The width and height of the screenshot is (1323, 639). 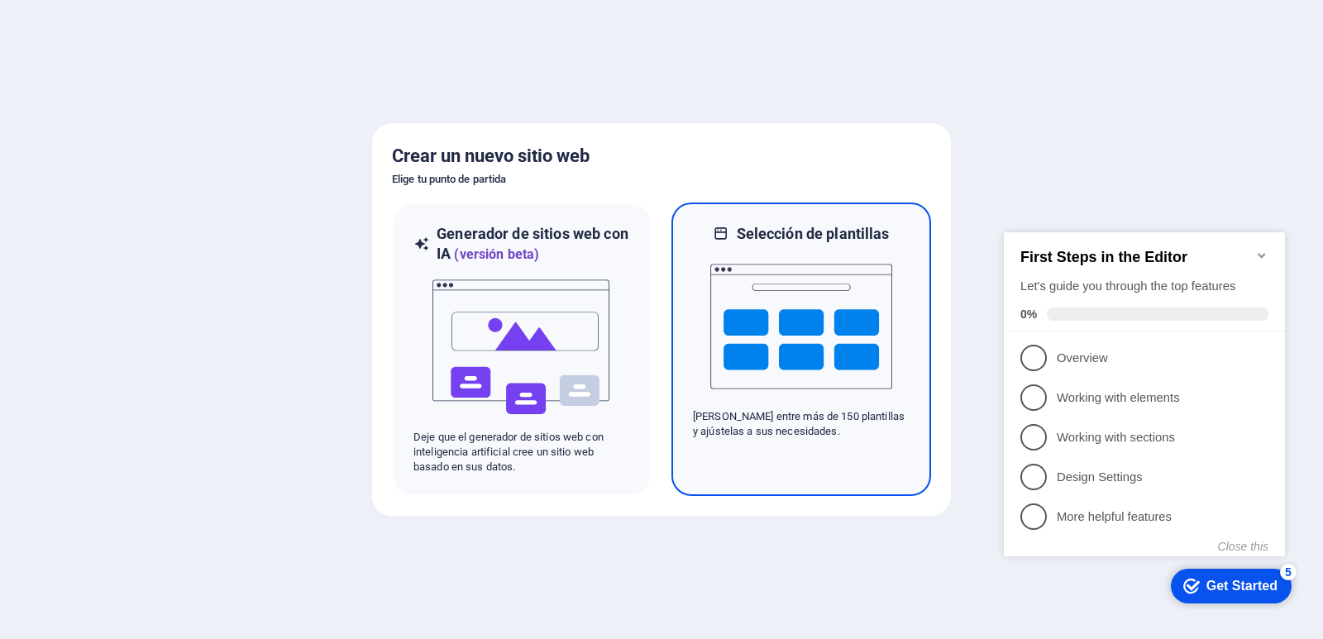 I want to click on p: Working with elements, so click(x=159, y=189).